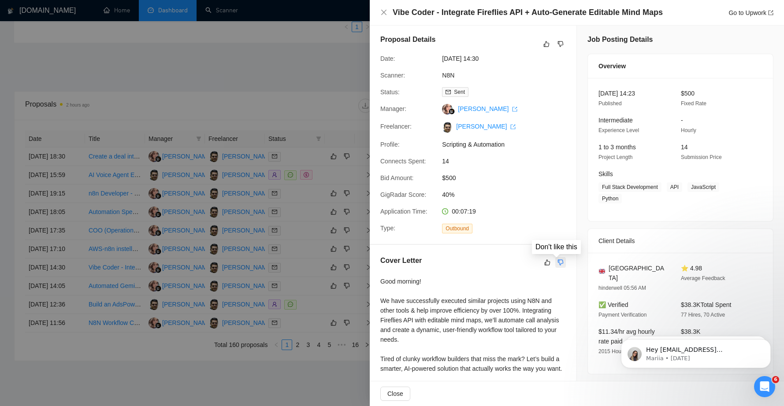 The image size is (784, 406). What do you see at coordinates (403, 161) in the screenshot?
I see `span: Connects Spent:` at bounding box center [403, 161].